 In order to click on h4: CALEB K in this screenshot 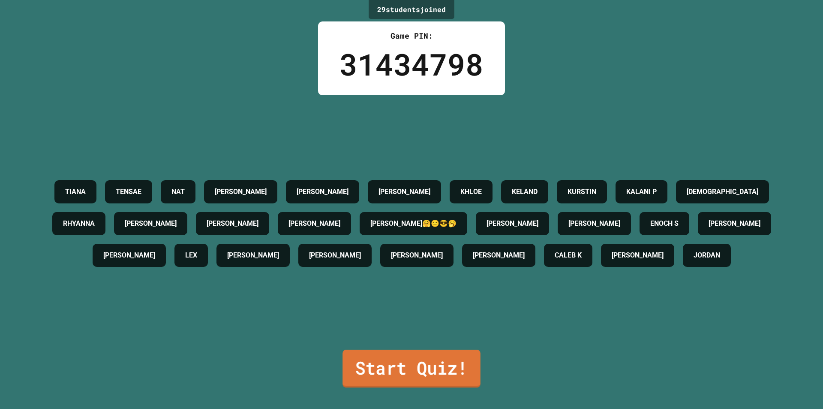, I will do `click(568, 255)`.